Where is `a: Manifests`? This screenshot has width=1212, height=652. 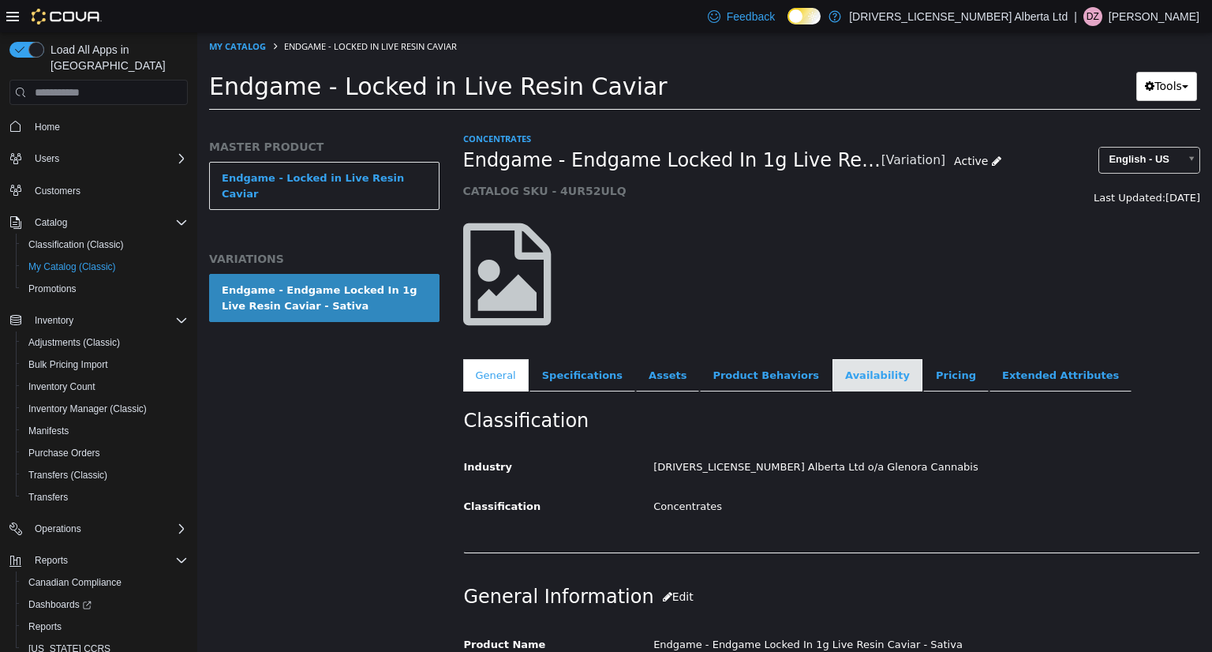
a: Manifests is located at coordinates (48, 431).